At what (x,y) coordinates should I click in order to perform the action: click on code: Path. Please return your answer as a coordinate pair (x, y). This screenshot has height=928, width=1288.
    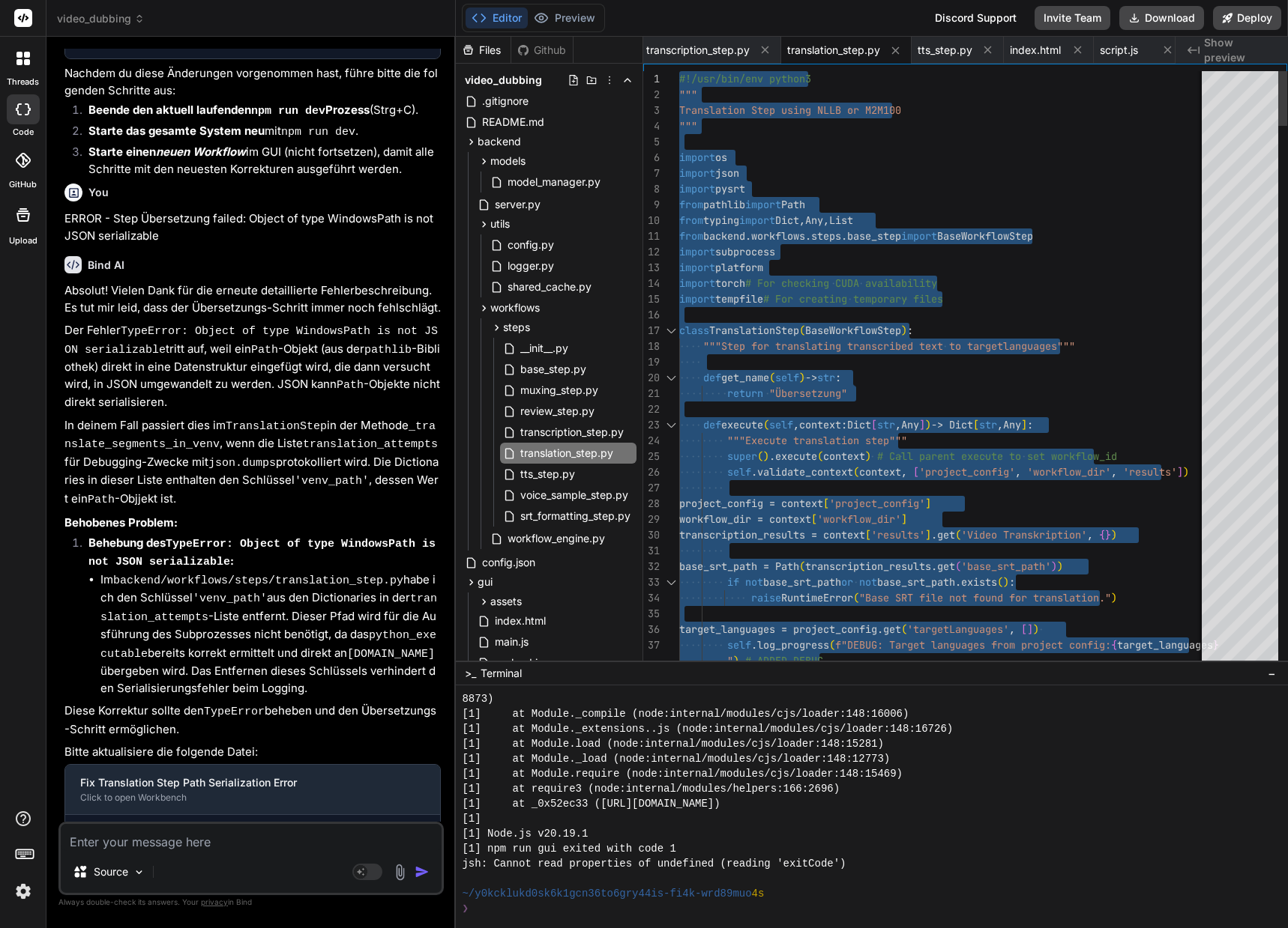
    Looking at the image, I should click on (265, 350).